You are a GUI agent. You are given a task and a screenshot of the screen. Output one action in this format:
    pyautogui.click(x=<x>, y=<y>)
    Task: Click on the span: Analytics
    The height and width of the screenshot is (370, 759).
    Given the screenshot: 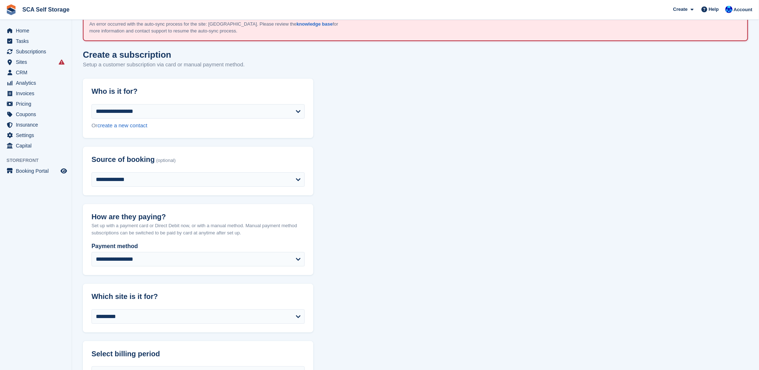 What is the action you would take?
    pyautogui.click(x=37, y=83)
    